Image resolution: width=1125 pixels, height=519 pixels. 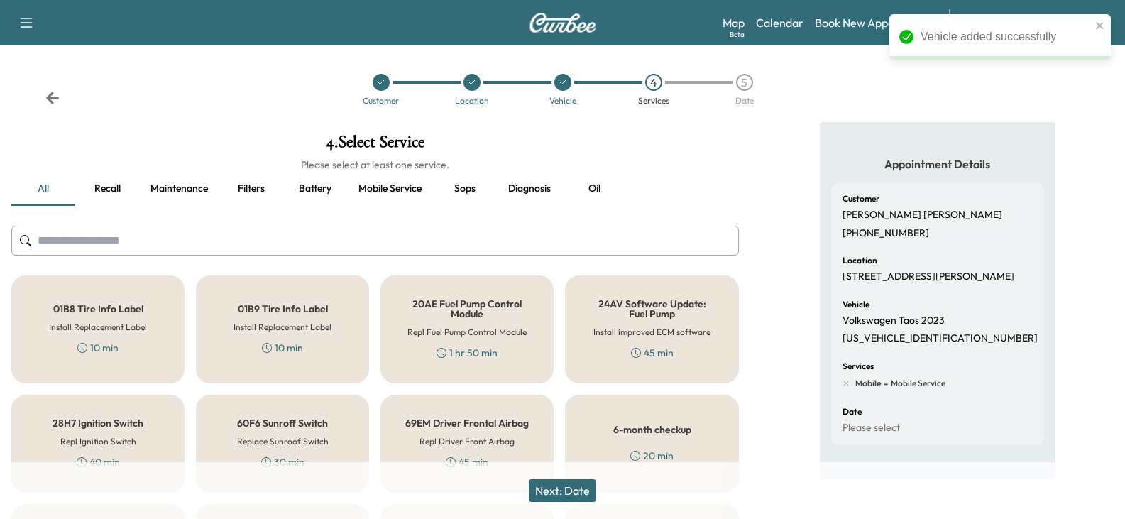 What do you see at coordinates (861, 199) in the screenshot?
I see `h6: Customer` at bounding box center [861, 199].